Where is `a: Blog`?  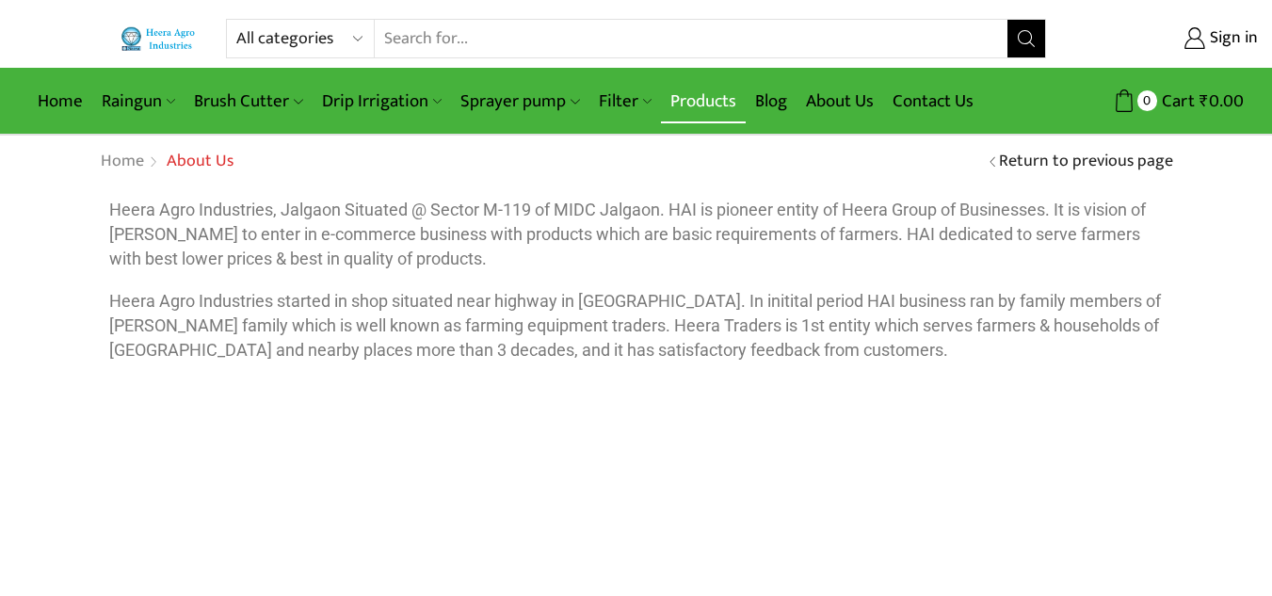
a: Blog is located at coordinates (771, 101).